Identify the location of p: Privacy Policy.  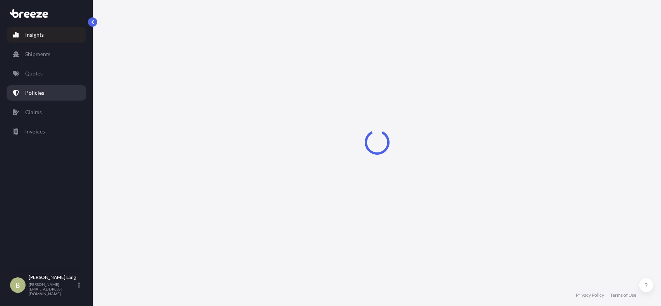
(590, 296).